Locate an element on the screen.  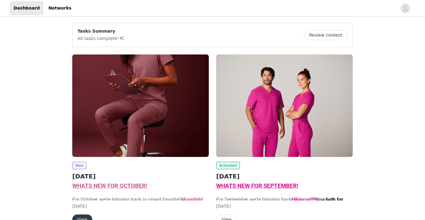
p: Tasks Summary is located at coordinates (101, 31).